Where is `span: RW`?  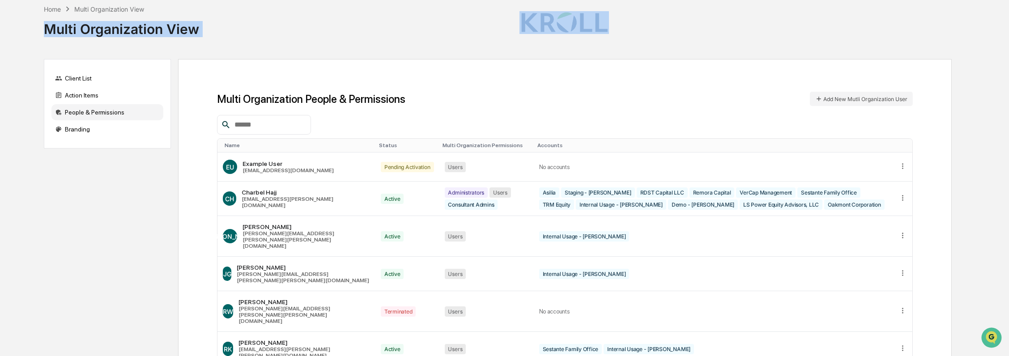
span: RW is located at coordinates (228, 311).